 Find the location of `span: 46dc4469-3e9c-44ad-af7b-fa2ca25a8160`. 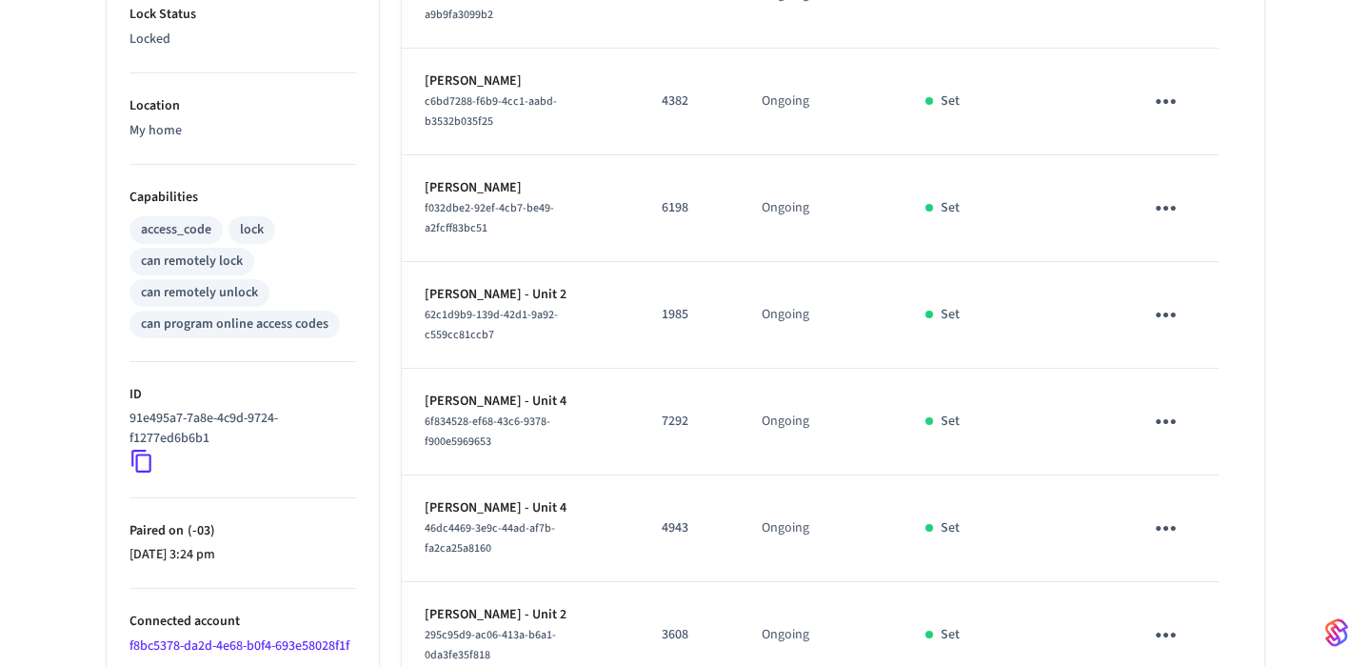

span: 46dc4469-3e9c-44ad-af7b-fa2ca25a8160 is located at coordinates (490, 538).